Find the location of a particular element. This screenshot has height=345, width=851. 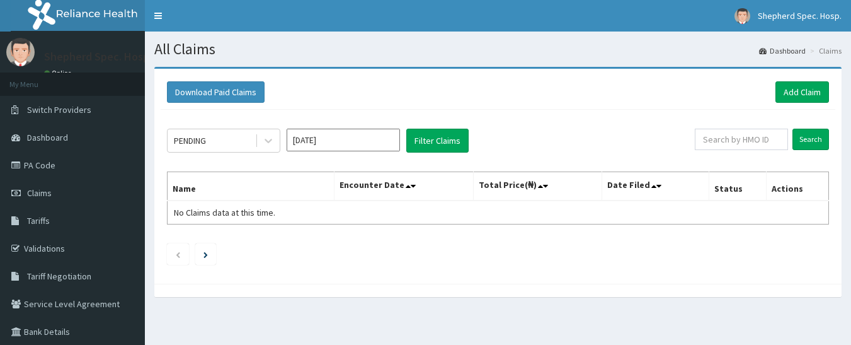

a: Previous page is located at coordinates (178, 254).